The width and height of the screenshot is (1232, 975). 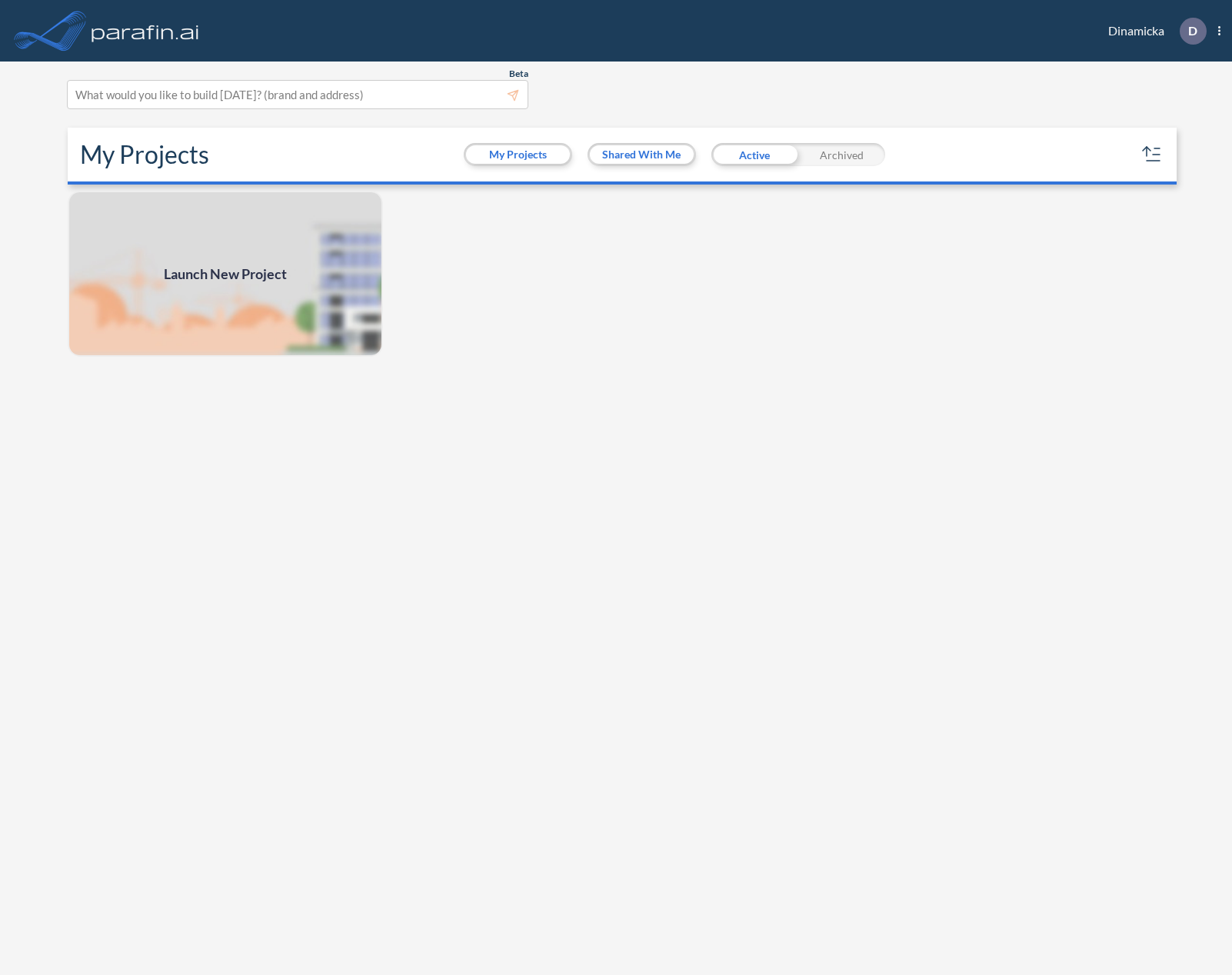 I want to click on div: Dinamicka, so click(x=1153, y=31).